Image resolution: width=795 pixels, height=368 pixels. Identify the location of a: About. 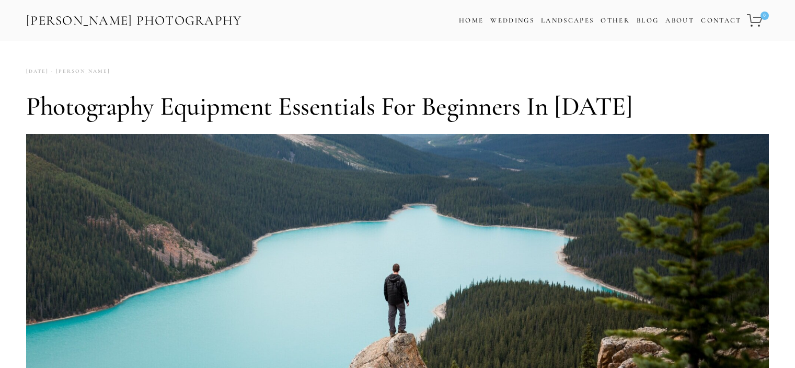
(680, 20).